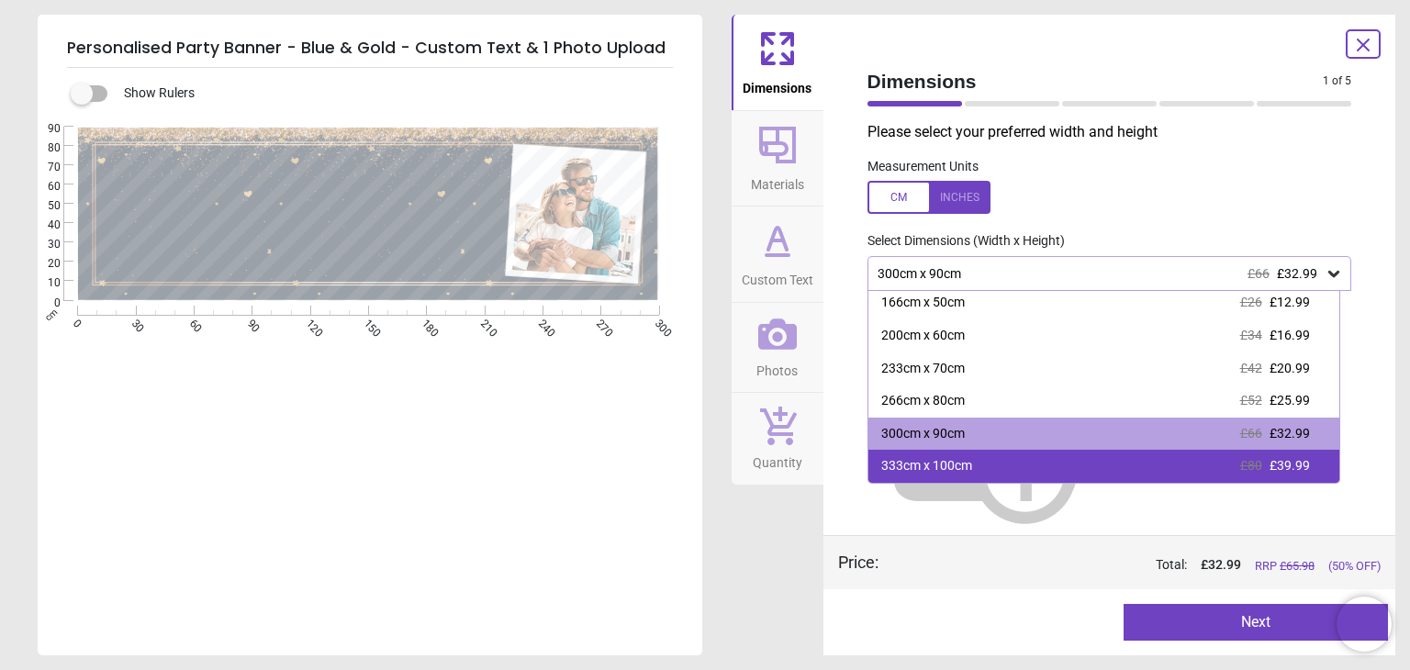  Describe the element at coordinates (43, 244) in the screenshot. I see `span: 30` at that location.